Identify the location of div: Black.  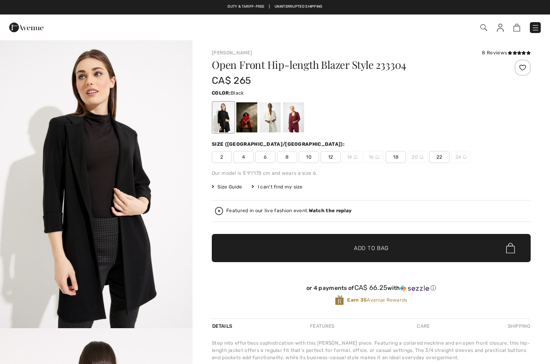
(224, 117).